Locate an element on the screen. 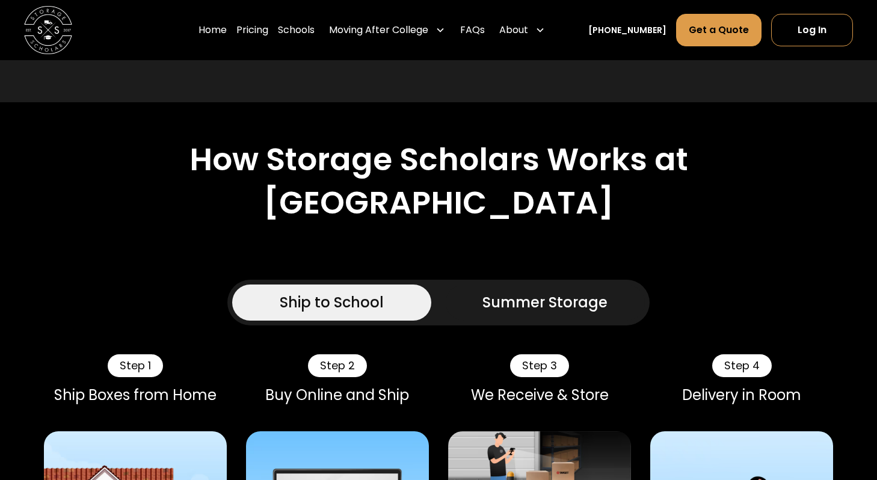 This screenshot has height=480, width=877. div: Step 4 is located at coordinates (742, 366).